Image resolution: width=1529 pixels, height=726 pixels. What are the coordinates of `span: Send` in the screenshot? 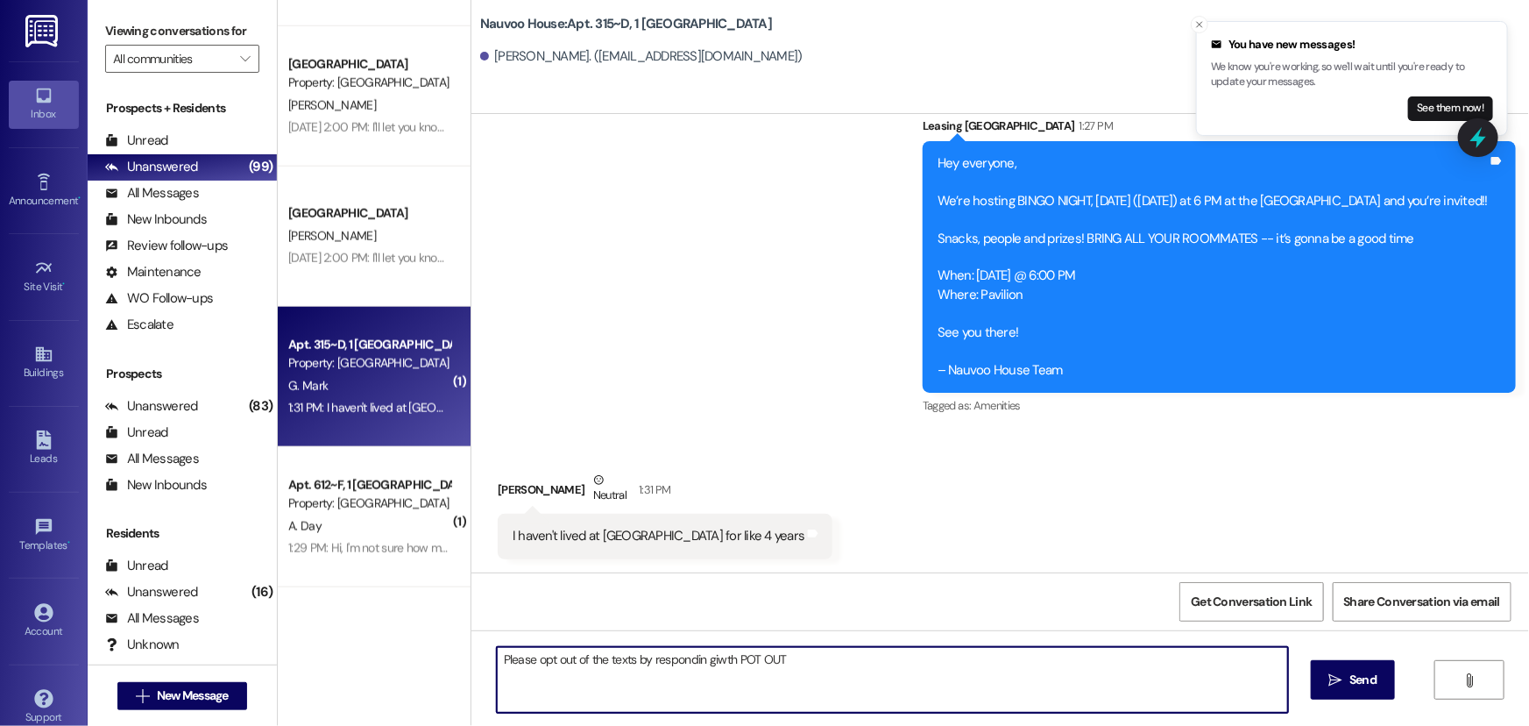 It's located at (1363, 679).